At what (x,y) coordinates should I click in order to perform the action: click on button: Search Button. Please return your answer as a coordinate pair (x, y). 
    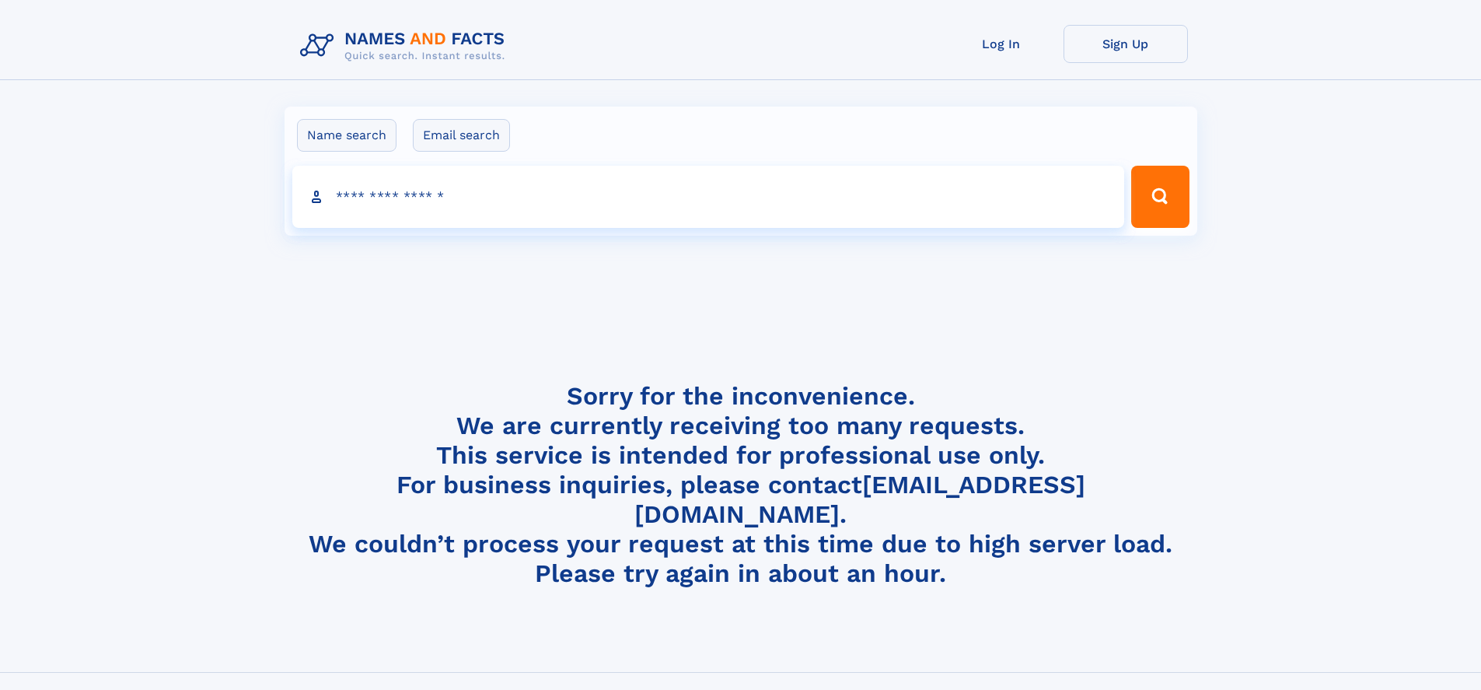
    Looking at the image, I should click on (1160, 197).